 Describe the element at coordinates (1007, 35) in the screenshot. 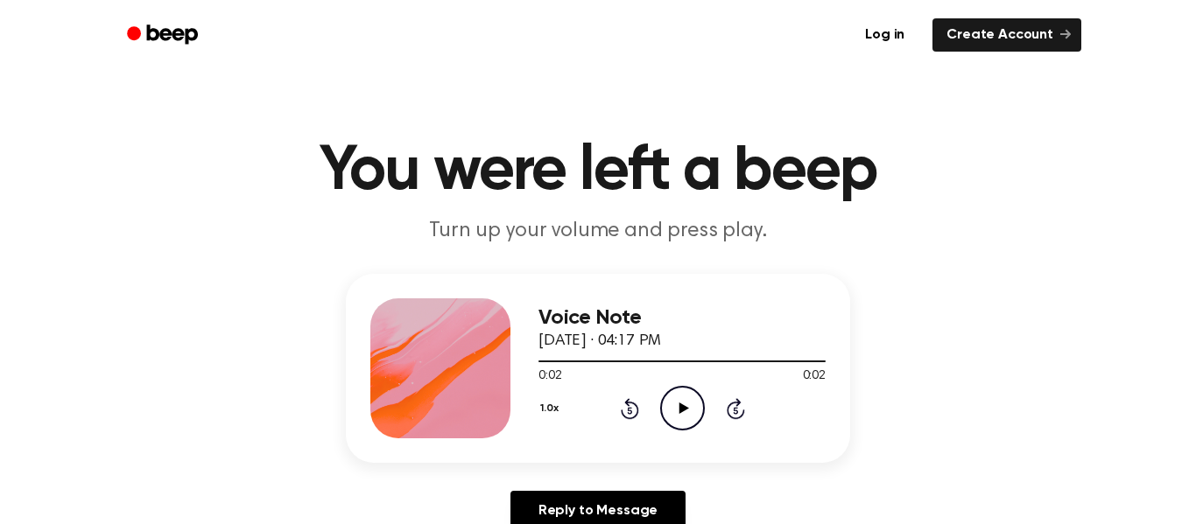

I see `a: Create Account` at that location.